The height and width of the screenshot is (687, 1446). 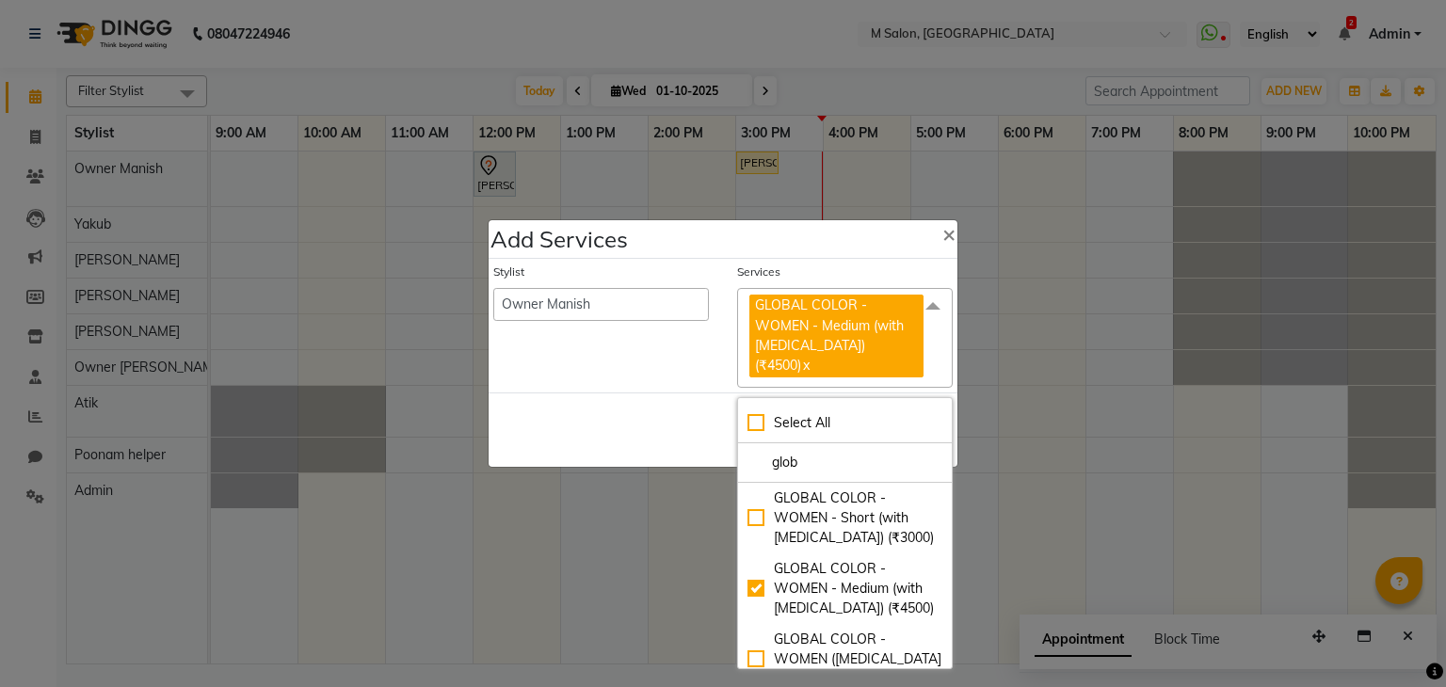 What do you see at coordinates (844, 462) in the screenshot?
I see `input: multiselect-search` at bounding box center [844, 462].